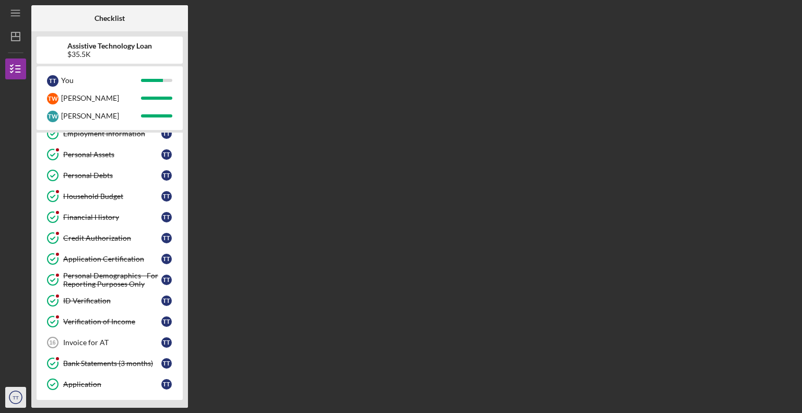  Describe the element at coordinates (110, 54) in the screenshot. I see `div: $35.5K` at that location.